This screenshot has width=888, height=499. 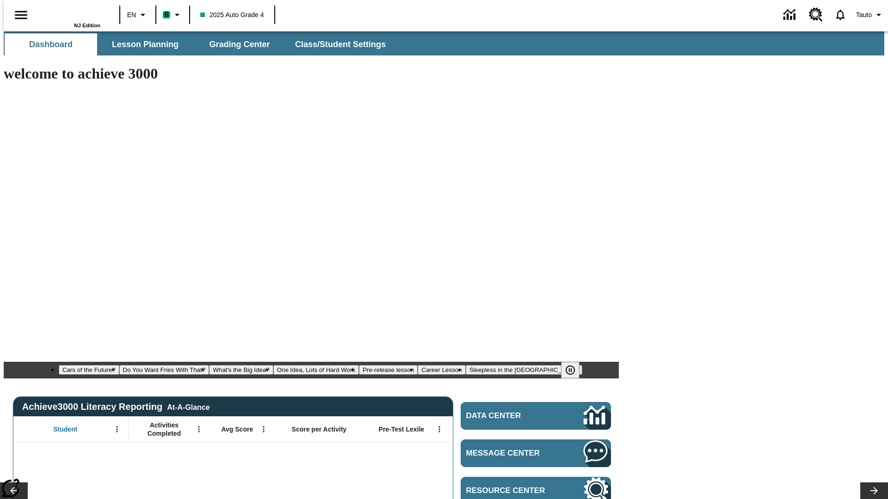 What do you see at coordinates (840, 15) in the screenshot?
I see `a: Notifications` at bounding box center [840, 15].